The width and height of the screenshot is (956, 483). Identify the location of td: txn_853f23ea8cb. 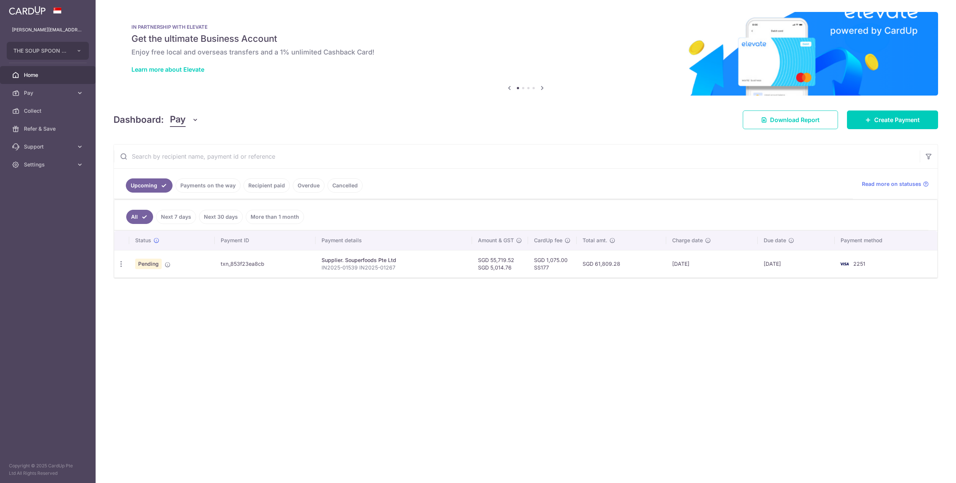
(265, 264).